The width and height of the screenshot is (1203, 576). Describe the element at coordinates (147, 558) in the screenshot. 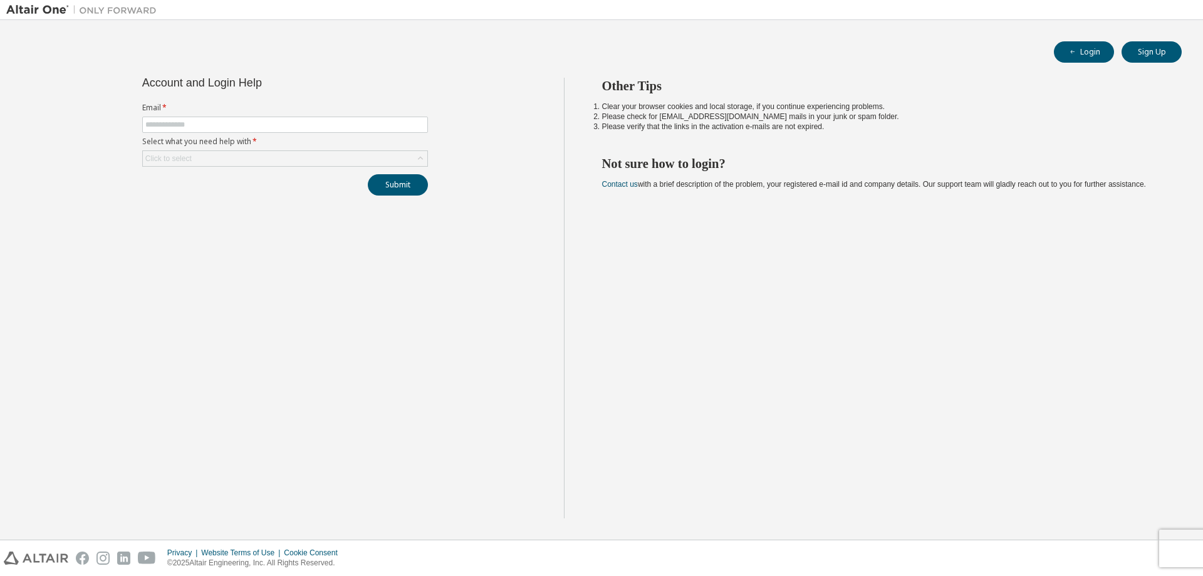

I see `img: youtube.svg` at that location.